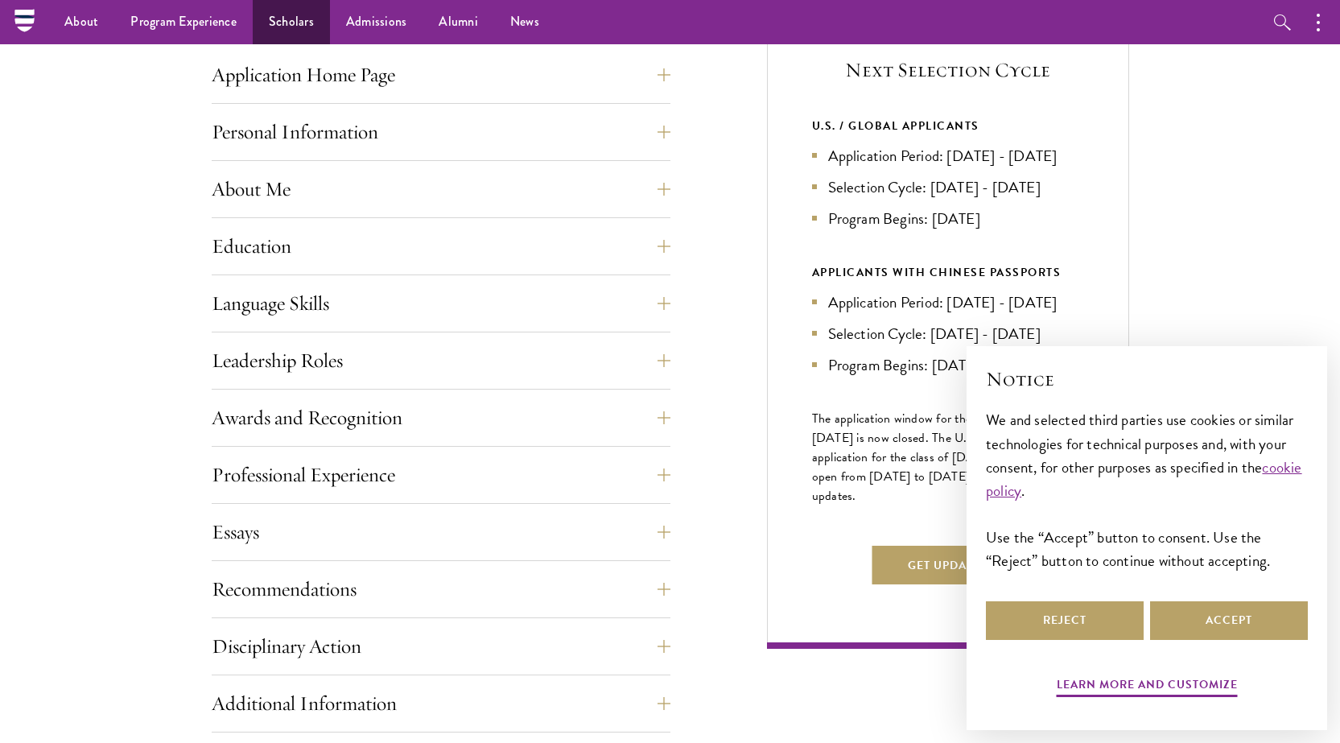  I want to click on h5: Next Selection Cycle, so click(948, 70).